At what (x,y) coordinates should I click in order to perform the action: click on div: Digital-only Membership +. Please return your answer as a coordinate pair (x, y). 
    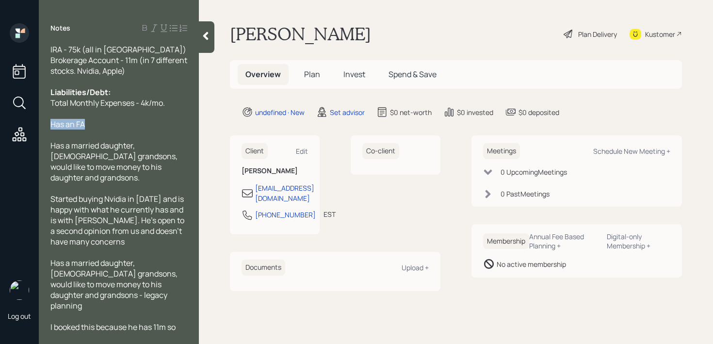
    Looking at the image, I should click on (638, 241).